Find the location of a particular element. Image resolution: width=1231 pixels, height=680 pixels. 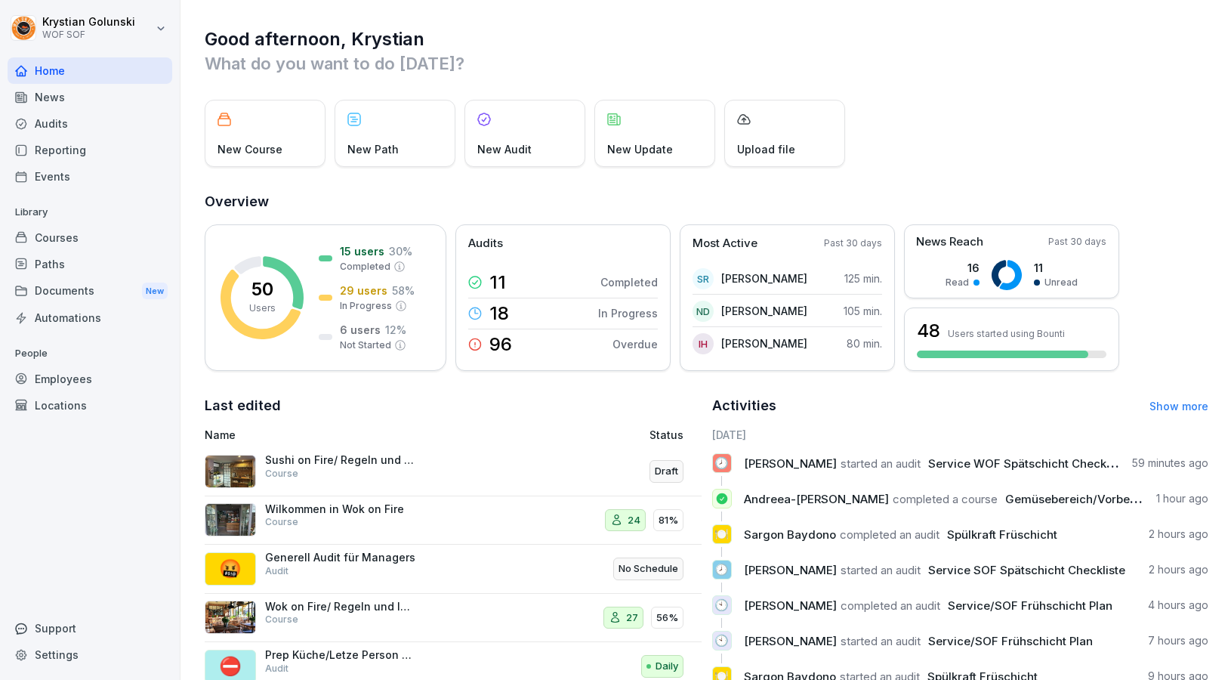

p: 29 users is located at coordinates (363, 290).